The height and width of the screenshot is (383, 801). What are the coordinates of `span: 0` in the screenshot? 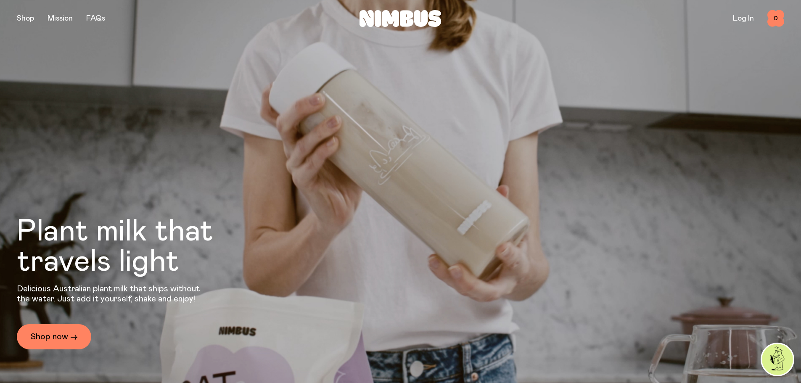 It's located at (776, 19).